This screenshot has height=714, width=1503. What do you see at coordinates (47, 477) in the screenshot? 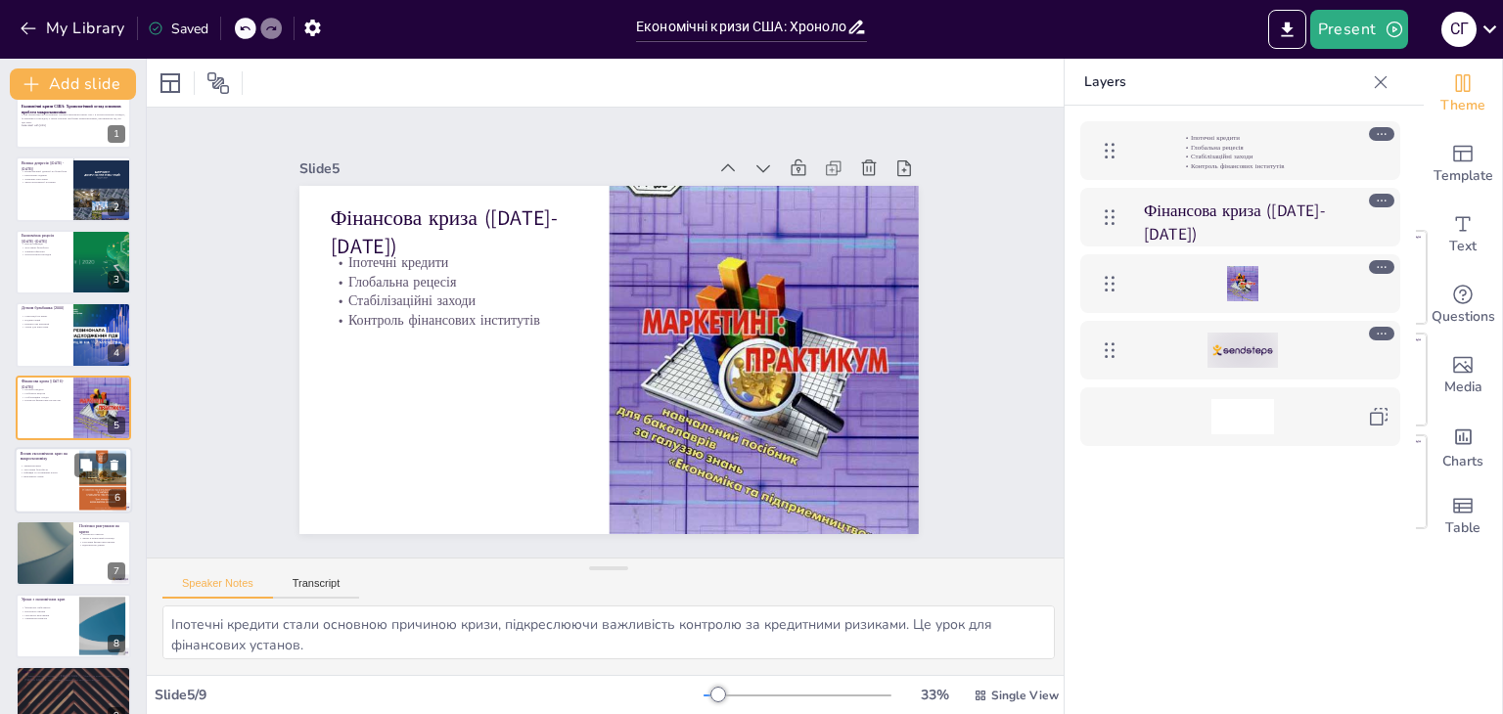
I see `p: Важливість знань` at bounding box center [47, 477].